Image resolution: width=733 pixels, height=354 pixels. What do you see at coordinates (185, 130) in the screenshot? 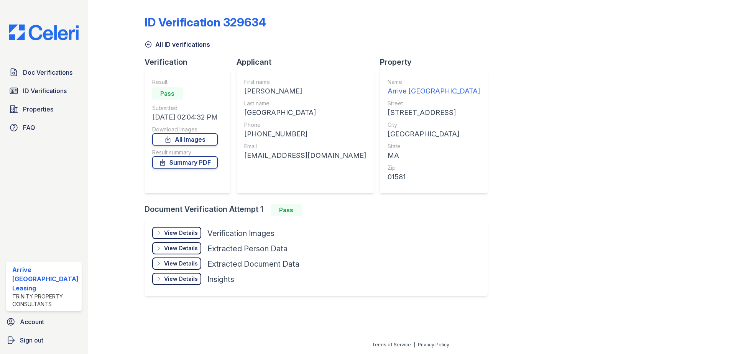
I see `div: Download Images` at bounding box center [185, 130].